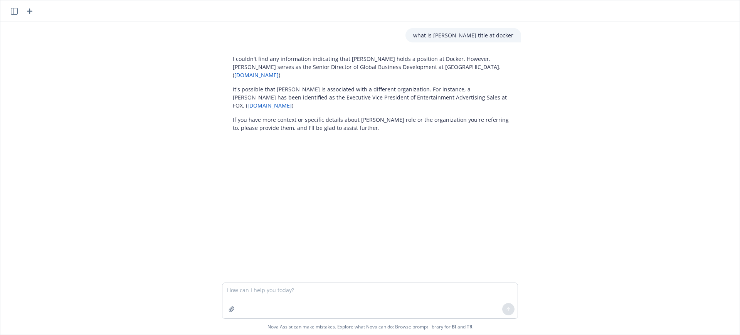 Image resolution: width=740 pixels, height=335 pixels. What do you see at coordinates (454, 327) in the screenshot?
I see `a: BI` at bounding box center [454, 327].